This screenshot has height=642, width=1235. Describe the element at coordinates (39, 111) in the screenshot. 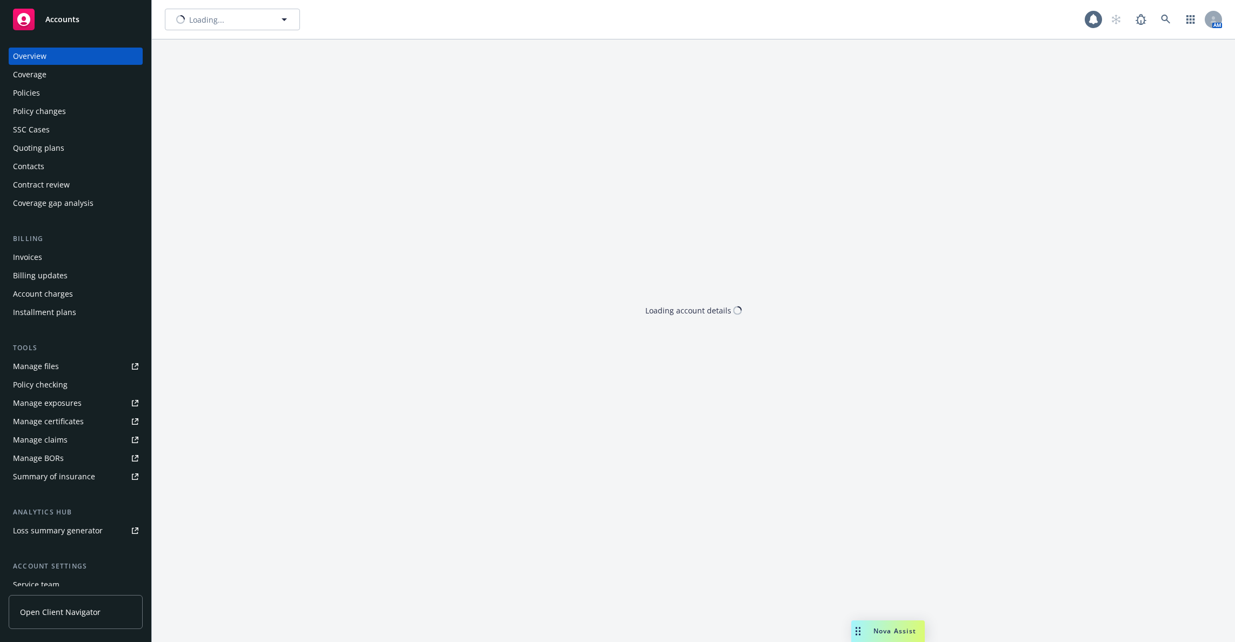

I see `div: Policy changes` at that location.